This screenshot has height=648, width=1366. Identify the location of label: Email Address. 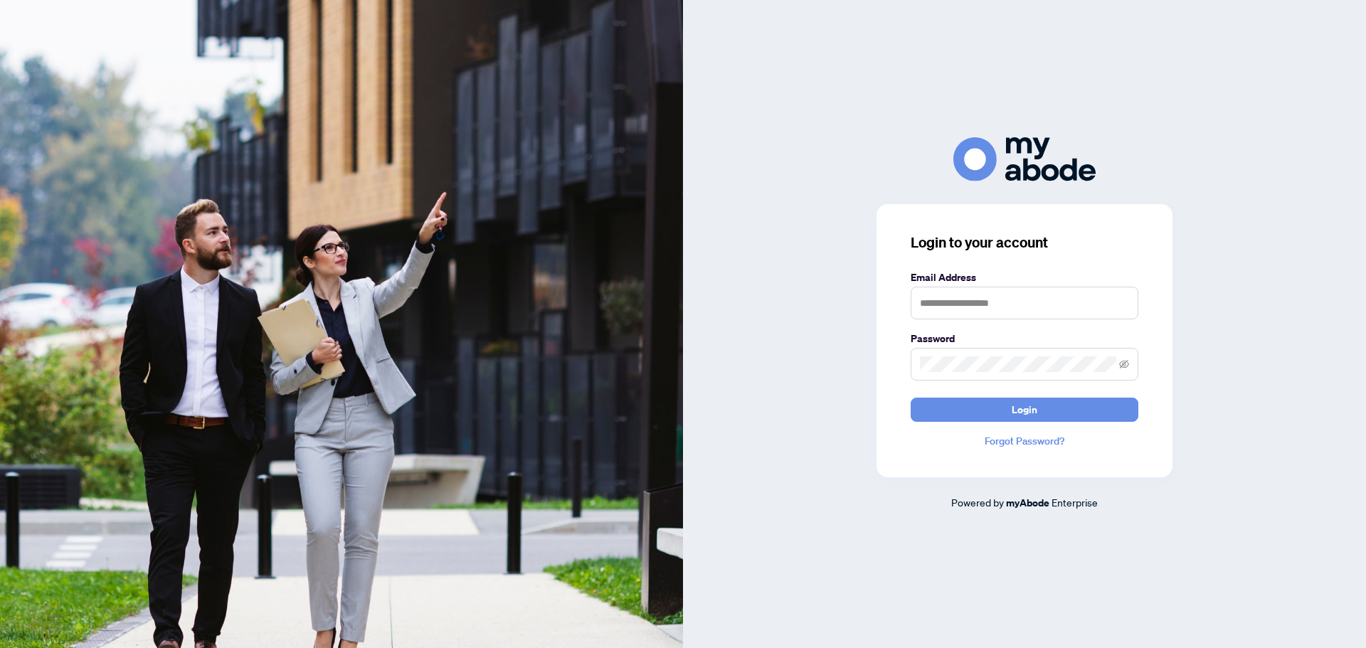
(1025, 277).